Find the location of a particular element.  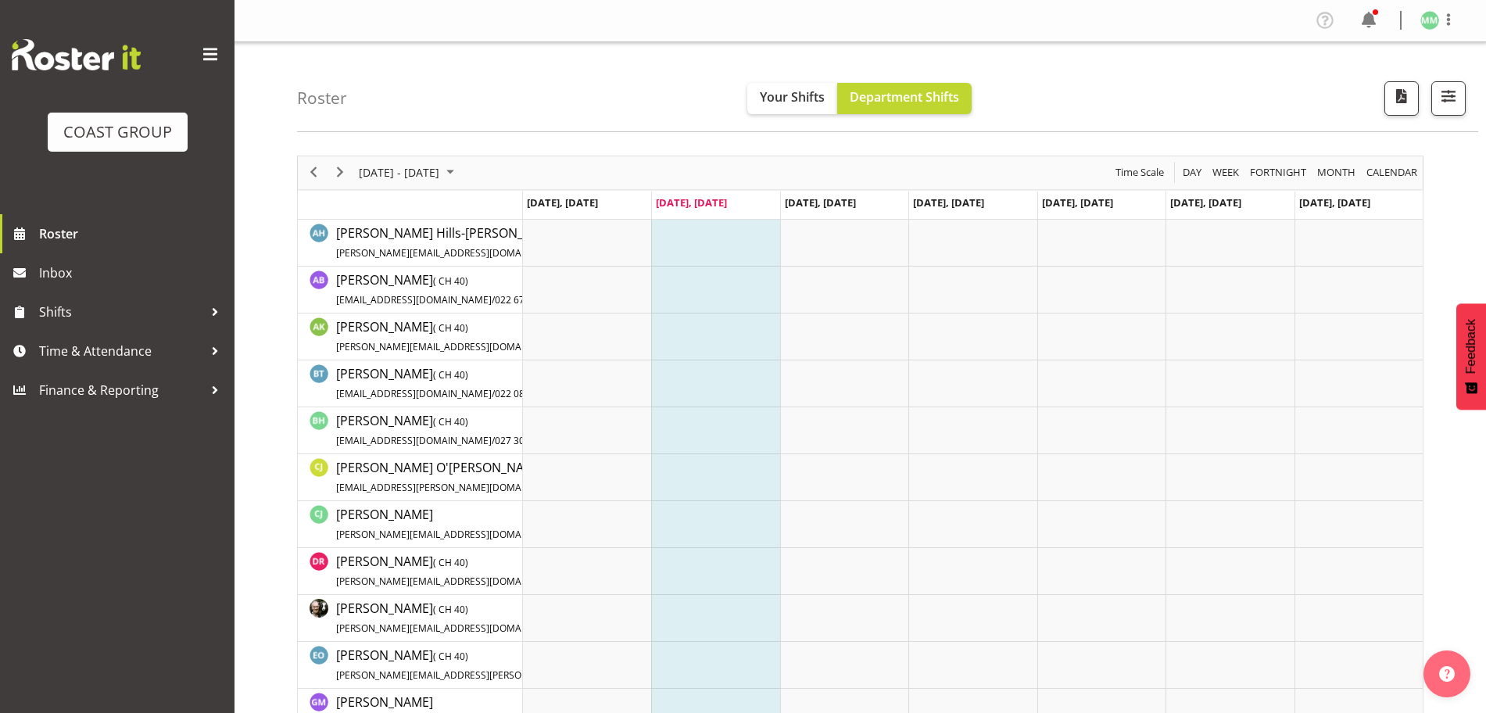

button: Your Shifts is located at coordinates (792, 99).